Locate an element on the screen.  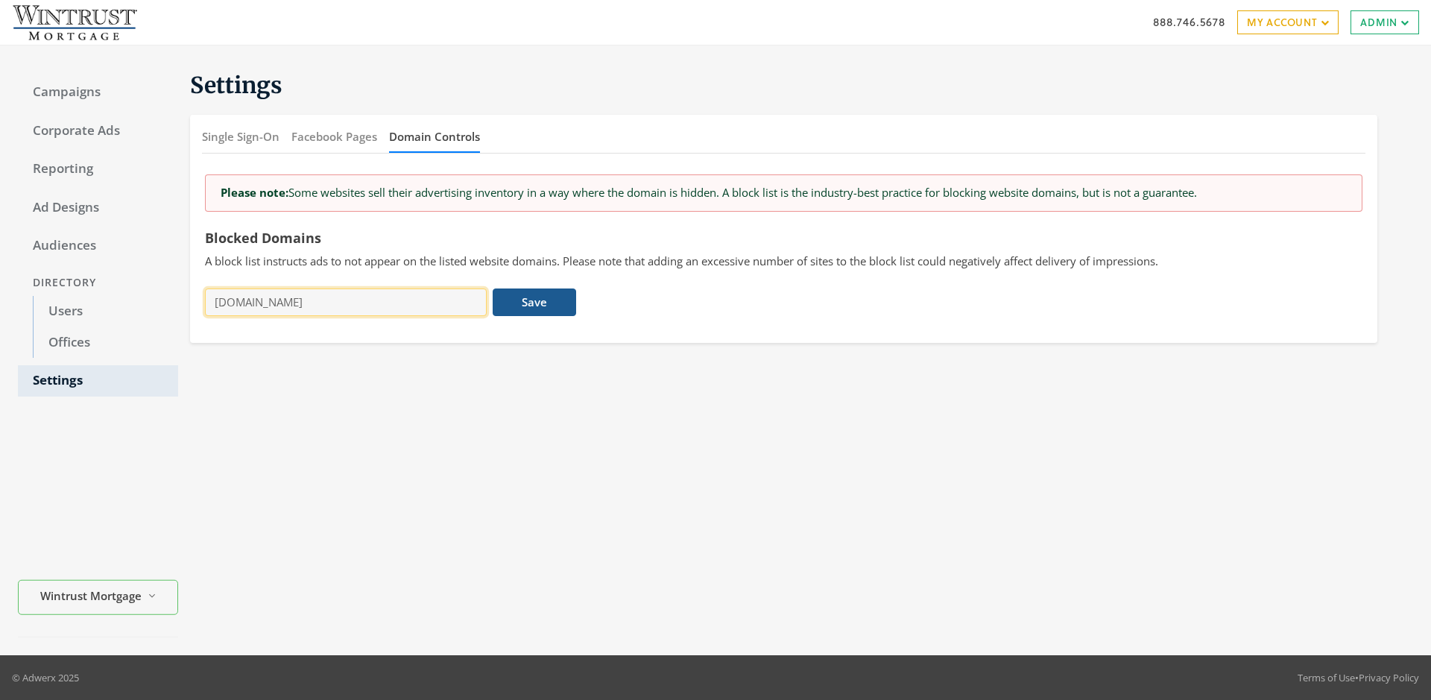
a: Campaigns is located at coordinates (98, 92).